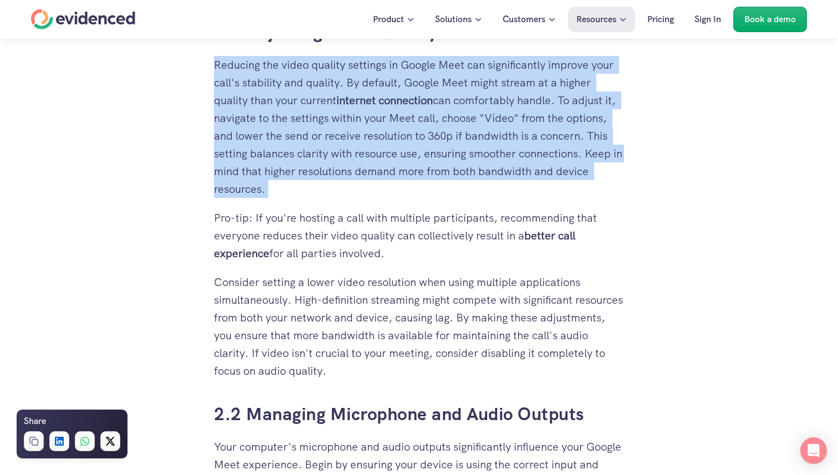 The image size is (838, 475). Describe the element at coordinates (385, 100) in the screenshot. I see `strong: internet connection` at that location.